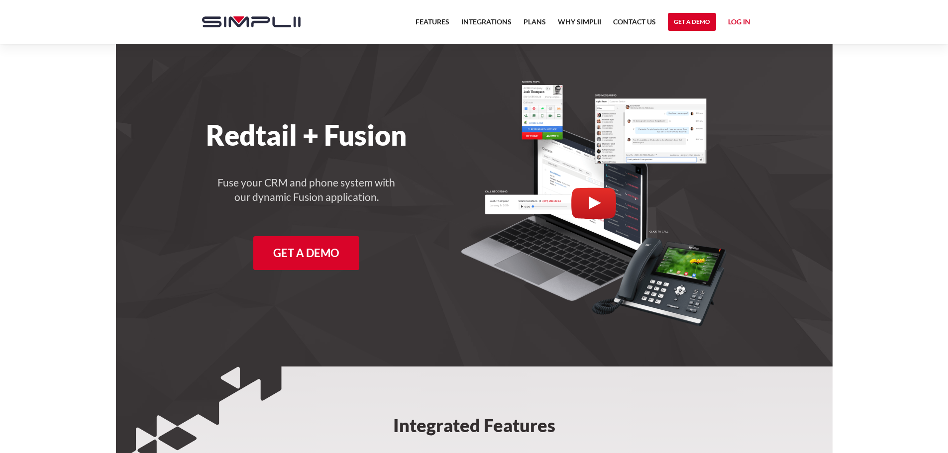 This screenshot has height=453, width=948. Describe the element at coordinates (579, 25) in the screenshot. I see `a: Why Simplii` at that location.